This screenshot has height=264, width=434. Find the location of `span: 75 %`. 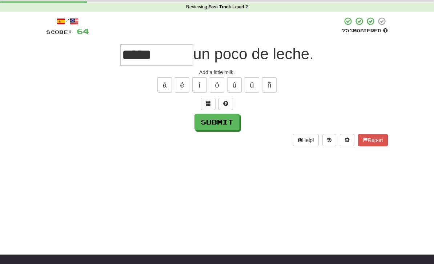

span: 75 % is located at coordinates (348, 31).